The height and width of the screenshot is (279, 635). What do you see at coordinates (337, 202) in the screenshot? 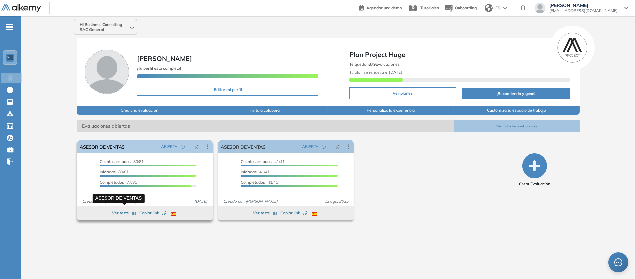
I see `span: 22 ago. 2025` at bounding box center [337, 202].